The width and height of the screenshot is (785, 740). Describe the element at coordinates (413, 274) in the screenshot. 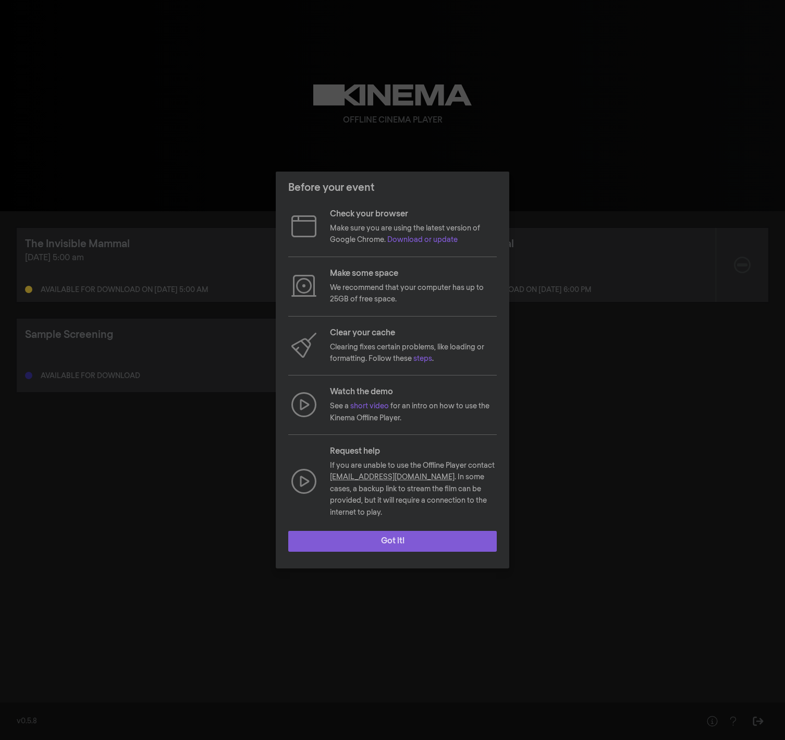

I see `p: Make some space` at that location.